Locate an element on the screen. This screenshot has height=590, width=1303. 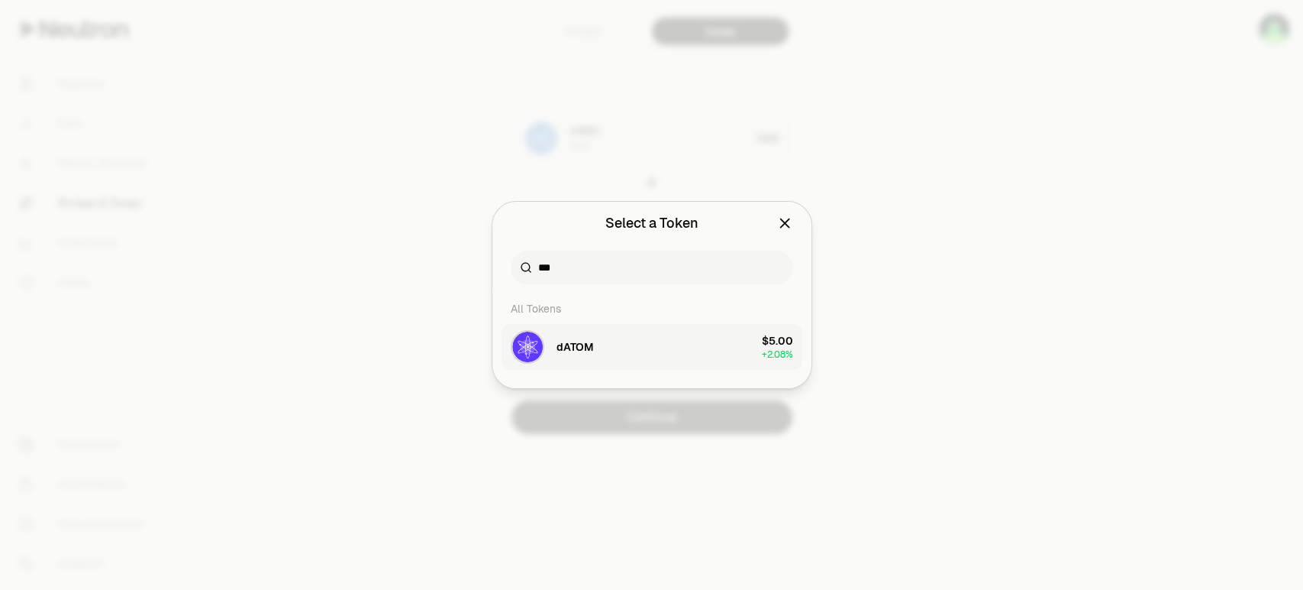
img: dATOM Logo is located at coordinates (528, 347).